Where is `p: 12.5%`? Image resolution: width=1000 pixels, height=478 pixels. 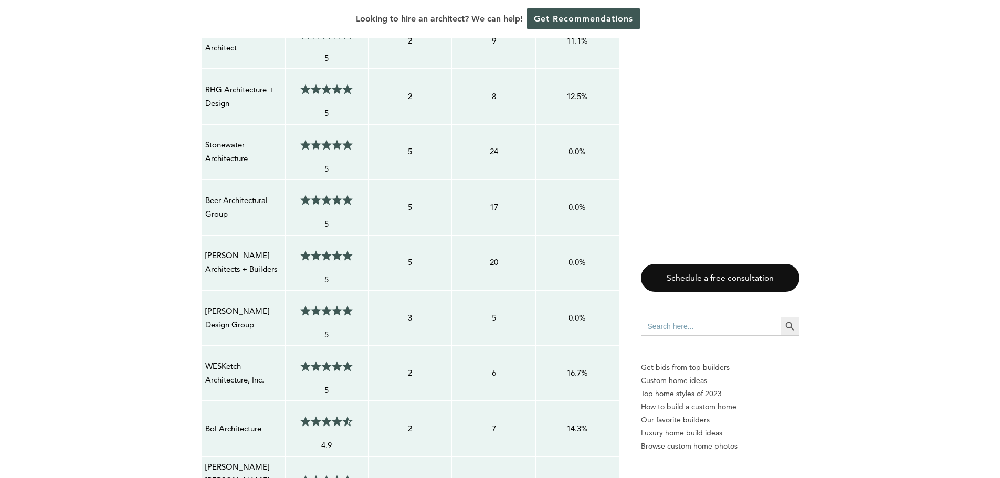
p: 12.5% is located at coordinates (577, 97).